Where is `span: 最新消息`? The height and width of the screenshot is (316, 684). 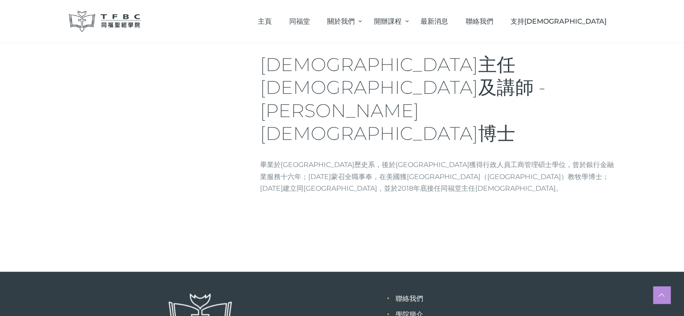
span: 最新消息 is located at coordinates (434, 21).